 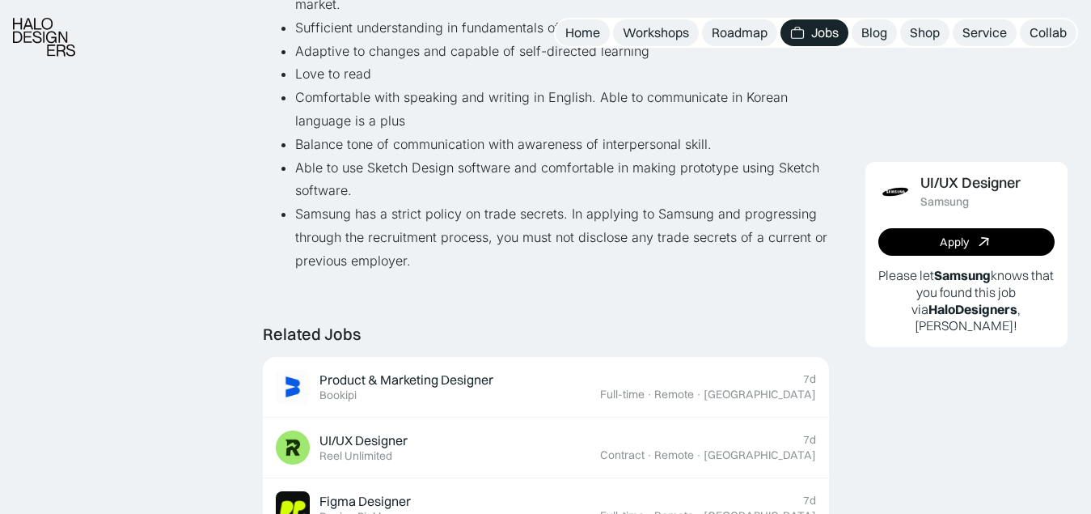 I want to click on a: Roadmap, so click(x=739, y=32).